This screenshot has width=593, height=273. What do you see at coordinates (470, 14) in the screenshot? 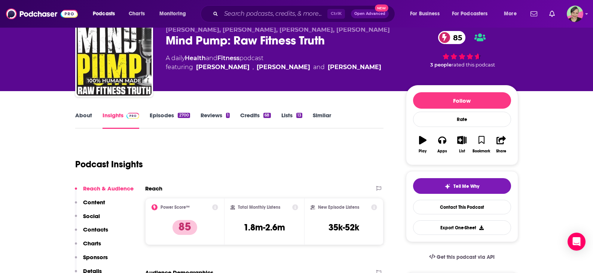
I see `span: For Podcasters` at bounding box center [470, 14].